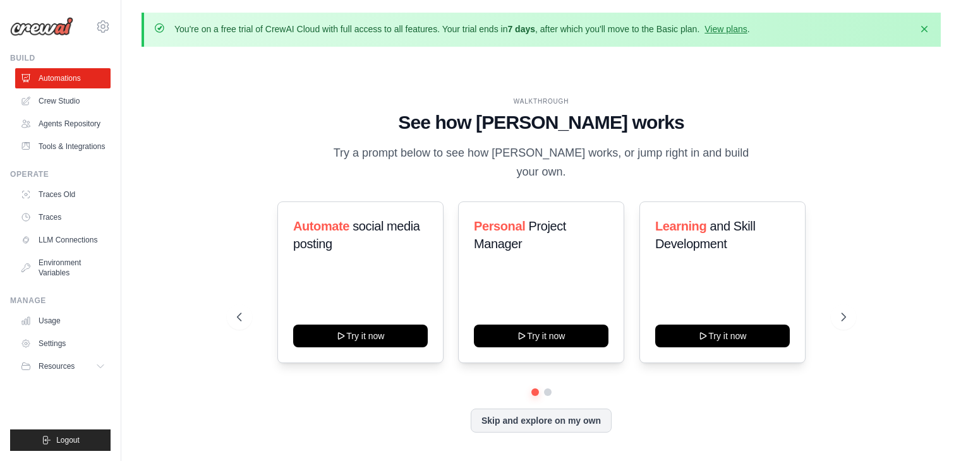 This screenshot has width=961, height=461. I want to click on a: Crew Studio, so click(63, 101).